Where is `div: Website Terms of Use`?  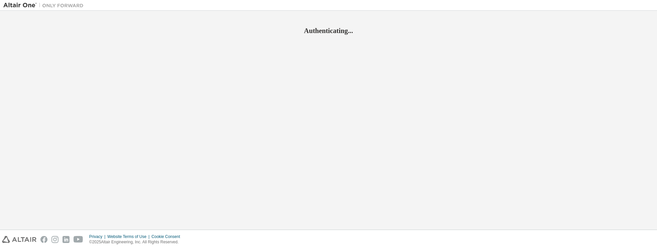
div: Website Terms of Use is located at coordinates (129, 237).